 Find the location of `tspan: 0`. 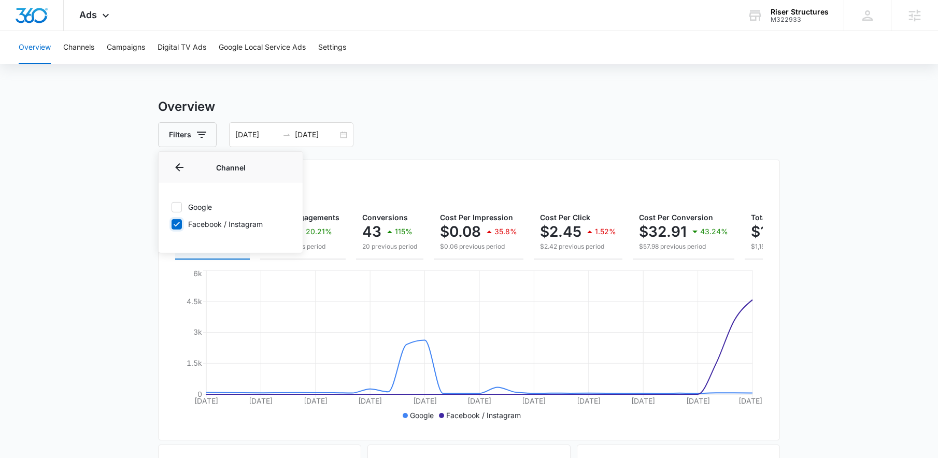

tspan: 0 is located at coordinates (200, 394).